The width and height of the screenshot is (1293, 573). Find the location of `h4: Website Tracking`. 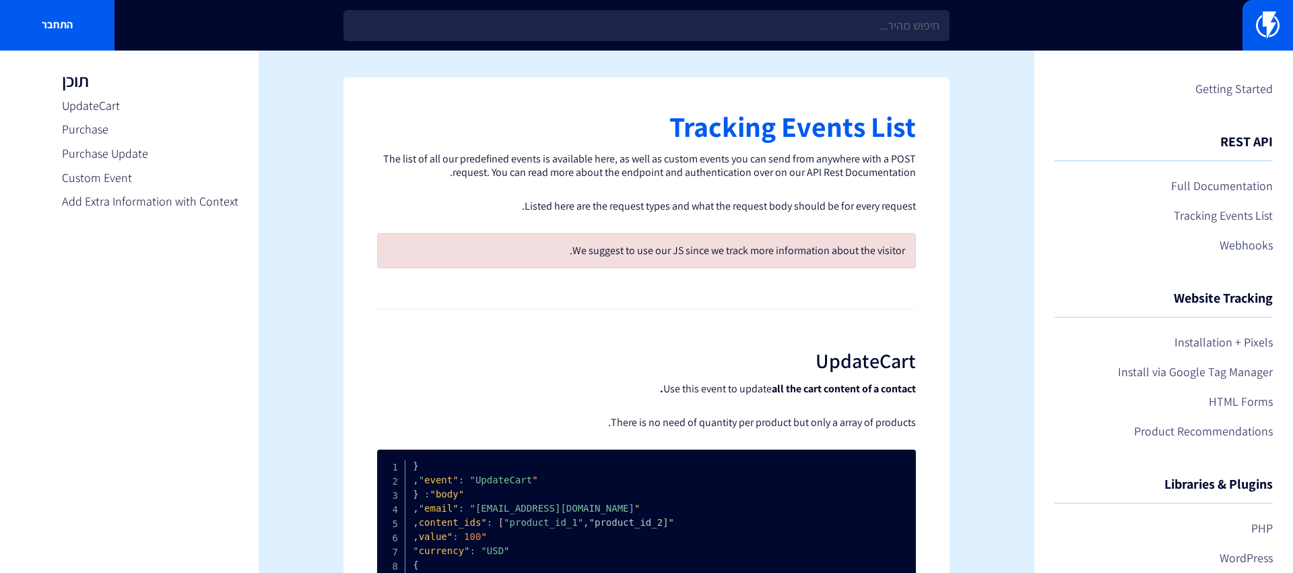

h4: Website Tracking is located at coordinates (1164, 304).